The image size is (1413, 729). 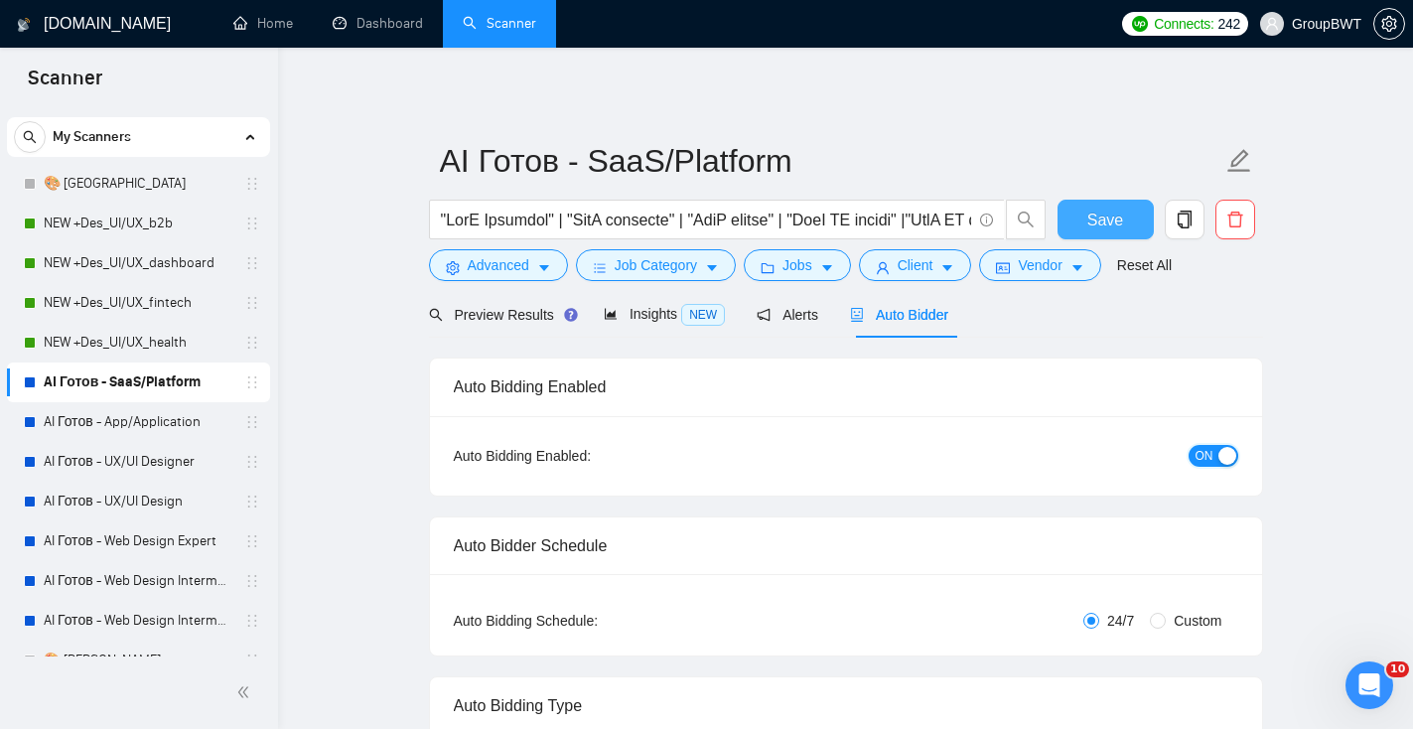 I want to click on button: idcardVendorcaret-down, so click(x=1039, y=265).